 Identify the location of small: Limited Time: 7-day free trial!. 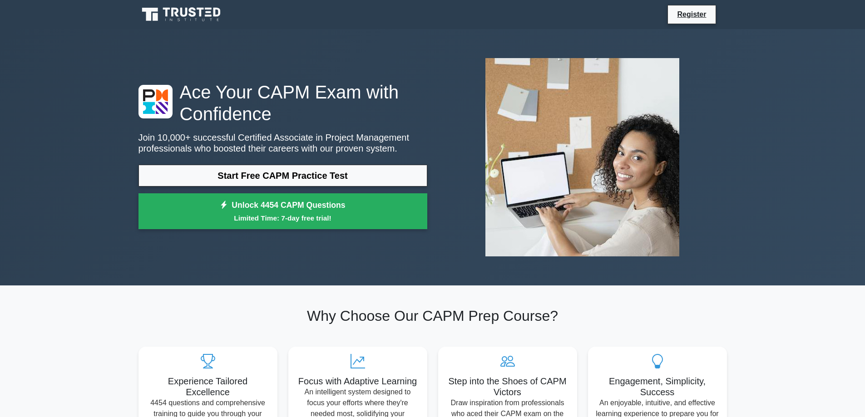
(283, 218).